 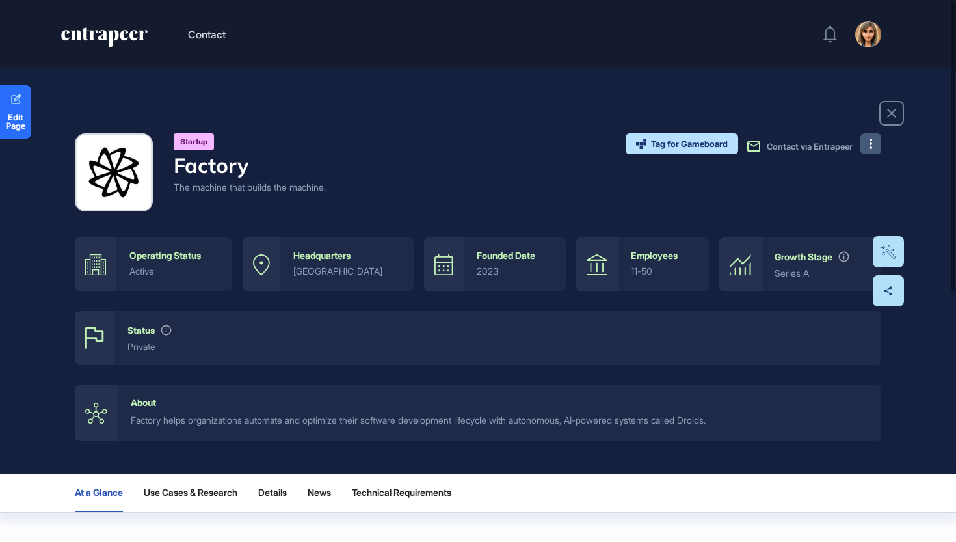 What do you see at coordinates (689, 144) in the screenshot?
I see `span: Tag for Gameboard` at bounding box center [689, 144].